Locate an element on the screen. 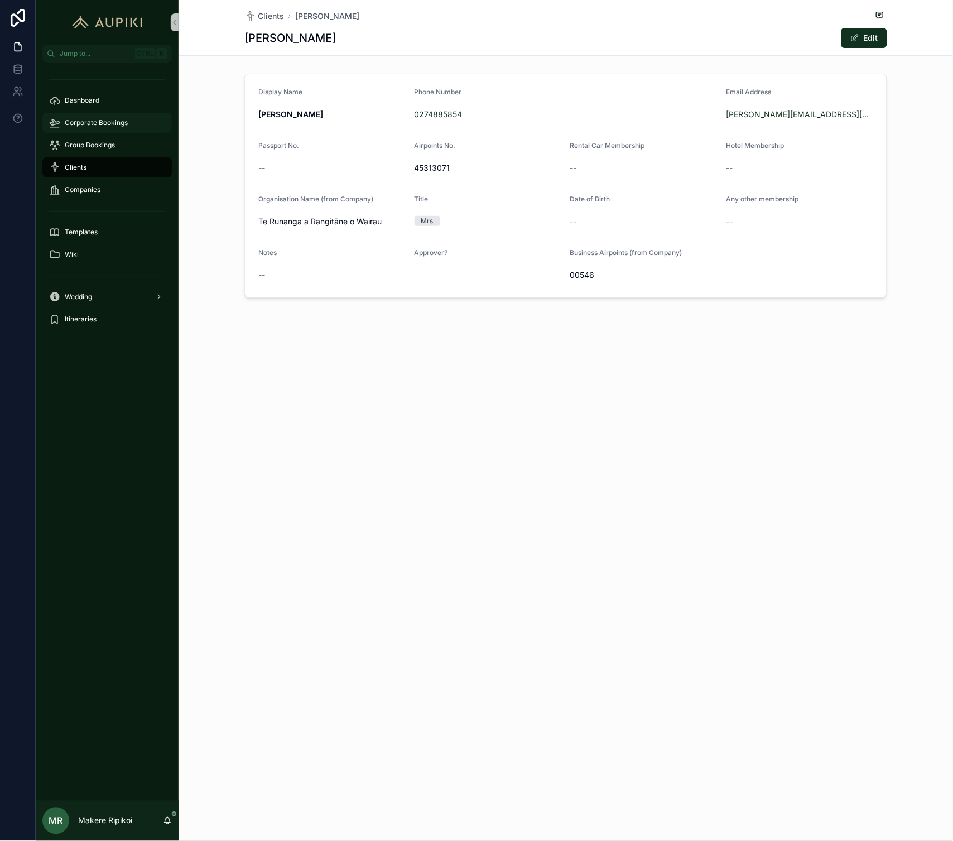  a: Group Bookings is located at coordinates (107, 145).